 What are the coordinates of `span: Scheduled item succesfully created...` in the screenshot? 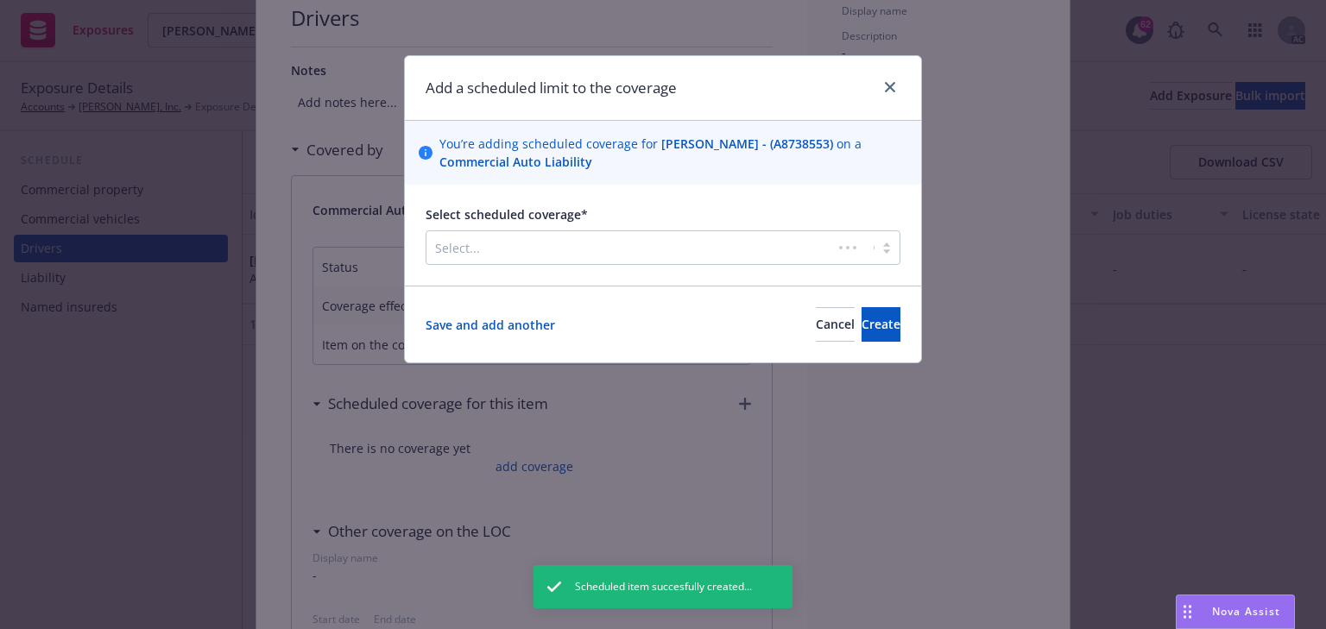 It's located at (663, 587).